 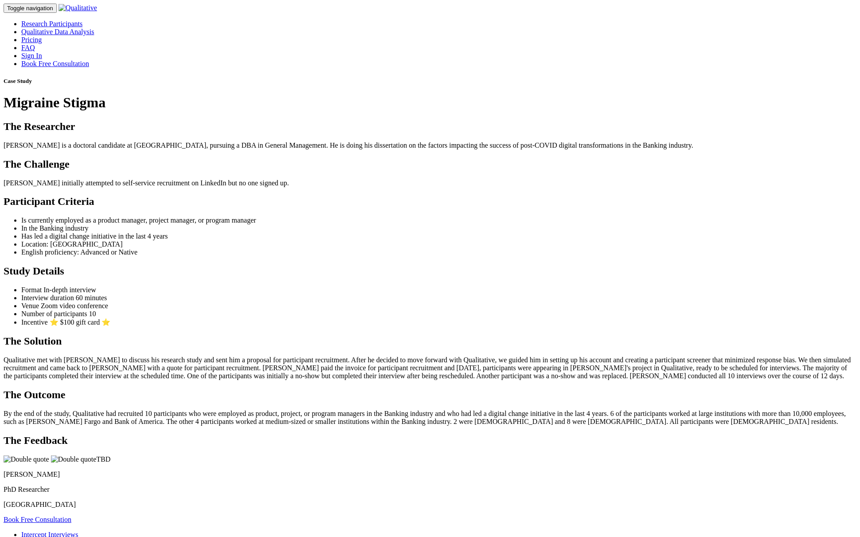 What do you see at coordinates (439, 220) in the screenshot?
I see `li: Is currently employed as a product manager, project manager, or program manager` at bounding box center [439, 220].